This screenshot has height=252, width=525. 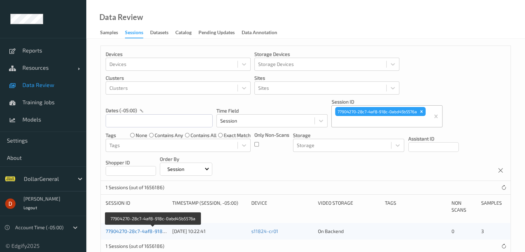 I want to click on p: Session, so click(x=176, y=169).